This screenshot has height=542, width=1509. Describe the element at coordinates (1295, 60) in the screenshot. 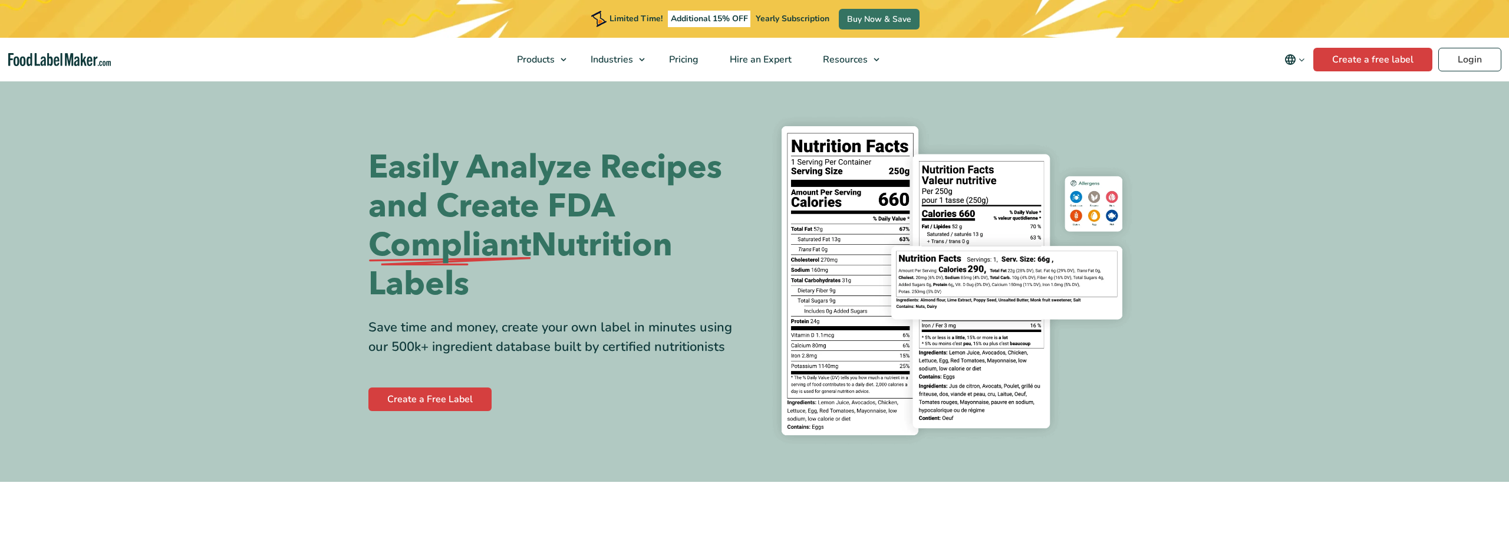

I see `button: Change language` at that location.